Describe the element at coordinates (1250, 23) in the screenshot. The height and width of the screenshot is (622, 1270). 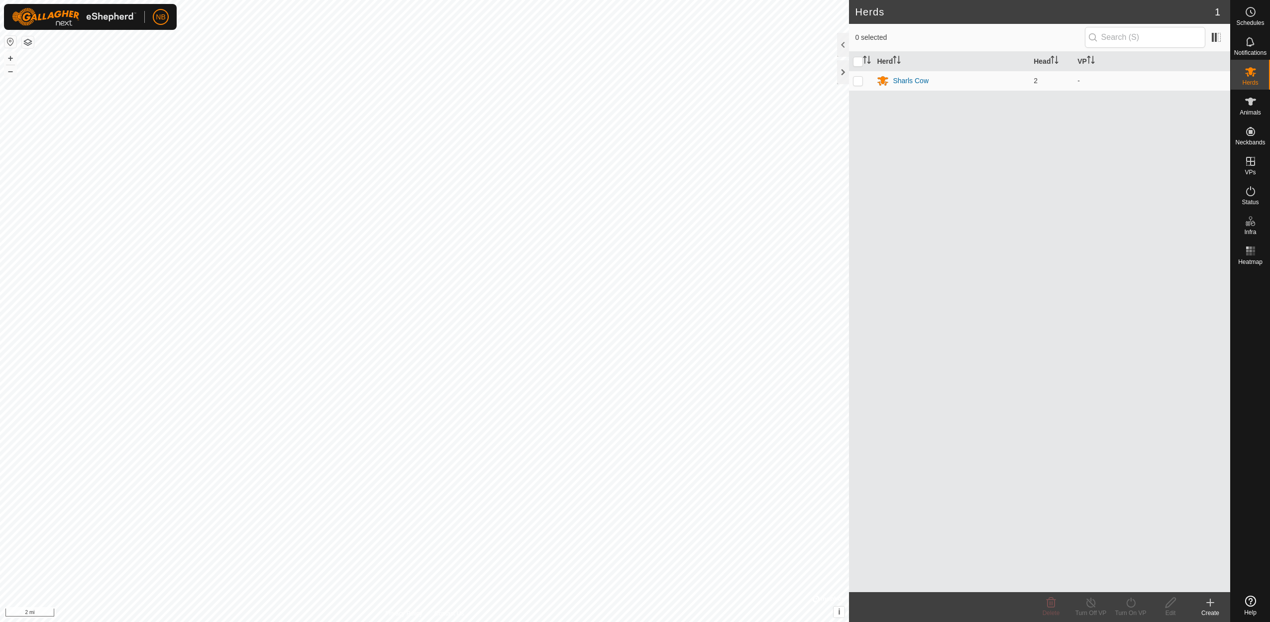
I see `span: Schedules` at that location.